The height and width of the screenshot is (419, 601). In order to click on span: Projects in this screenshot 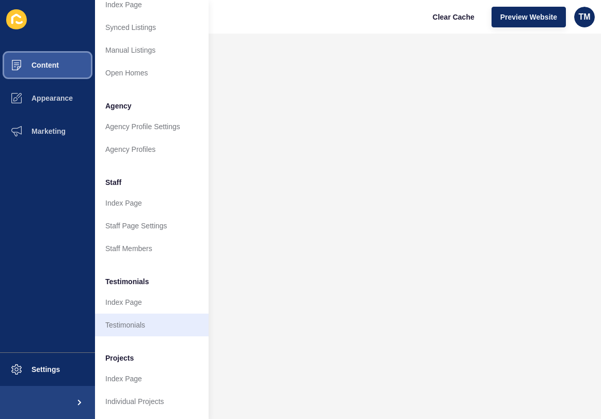, I will do `click(119, 358)`.